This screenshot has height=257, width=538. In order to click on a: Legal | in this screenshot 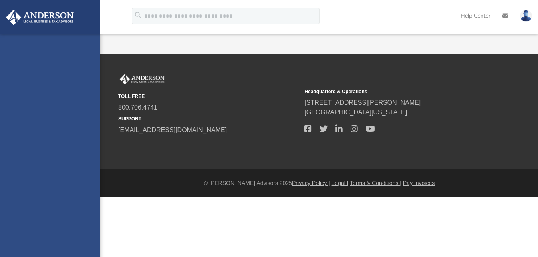, I will do `click(340, 183)`.